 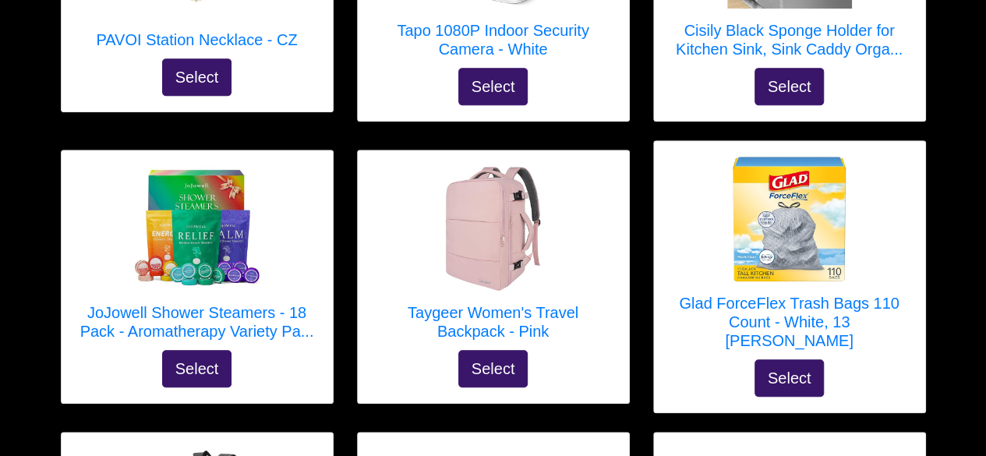 What do you see at coordinates (789, 40) in the screenshot?
I see `h5: Cisily Black Sponge Holder for Kitchen Sink, Sink Caddy Orga...` at bounding box center [789, 40].